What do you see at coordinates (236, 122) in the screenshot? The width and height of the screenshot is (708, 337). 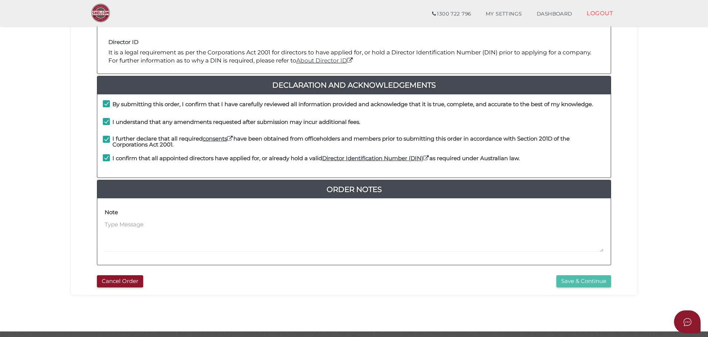 I see `h4: I understand that any amendments requested after submission may incur additional fees.` at bounding box center [236, 122].